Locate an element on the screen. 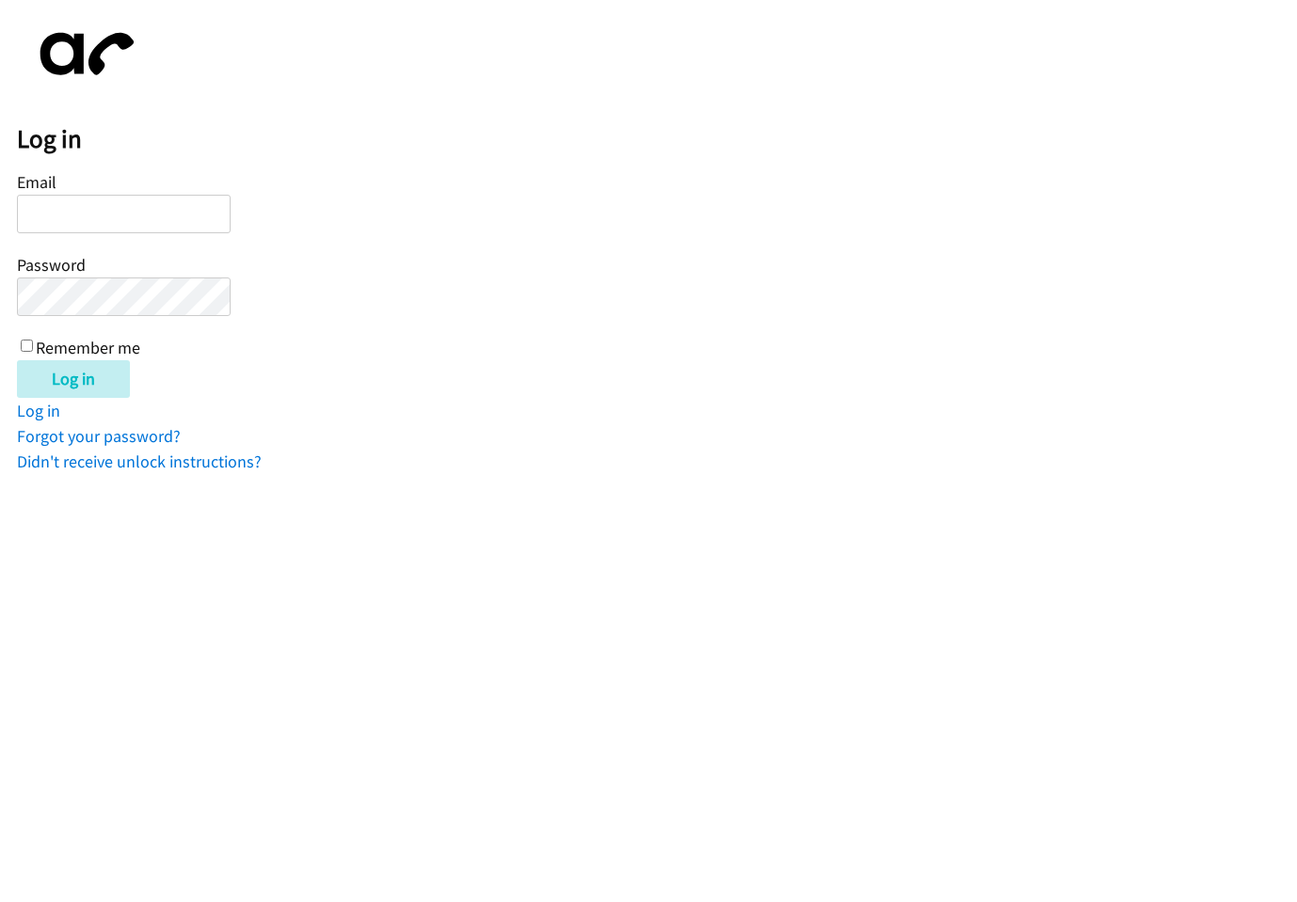 The image size is (1297, 902). label: Password is located at coordinates (51, 264).